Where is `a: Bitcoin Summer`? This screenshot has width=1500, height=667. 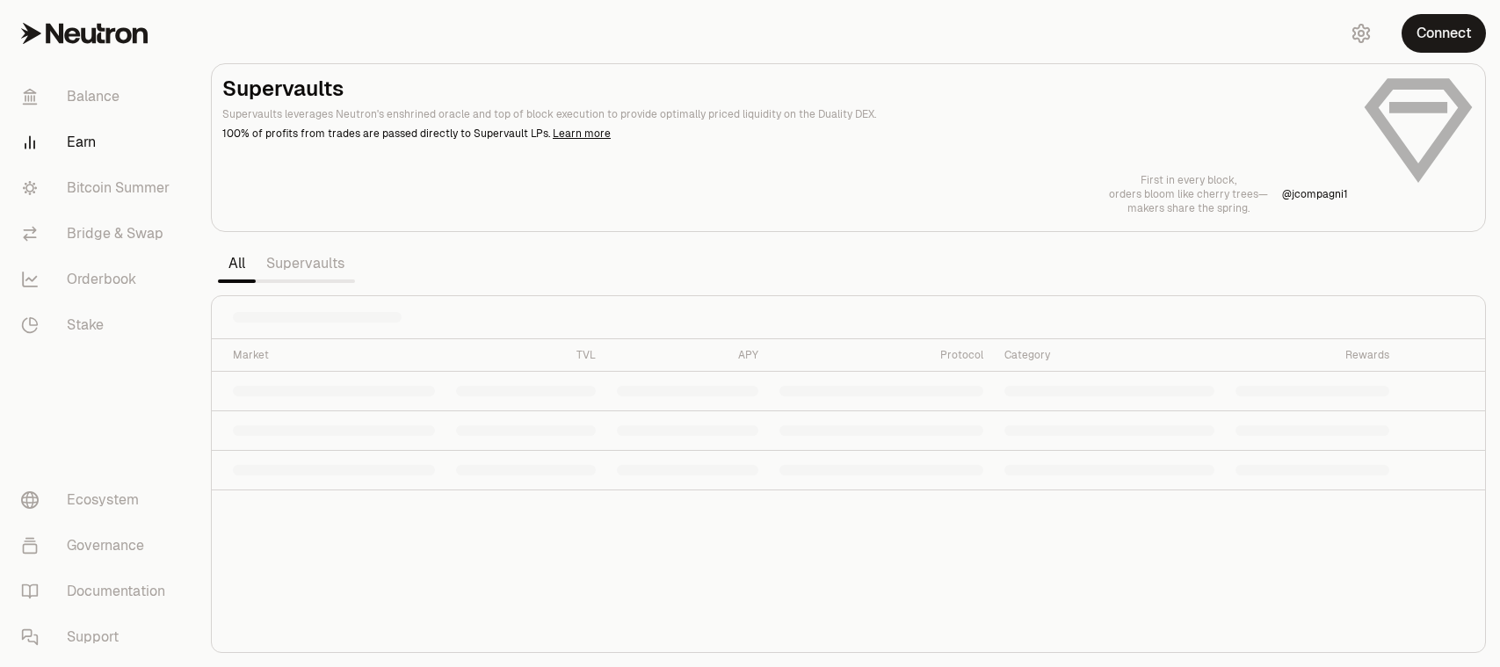 a: Bitcoin Summer is located at coordinates (98, 188).